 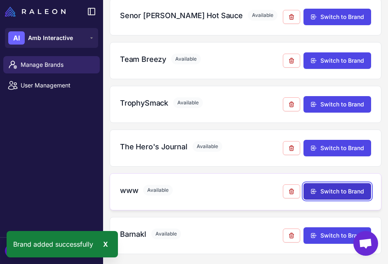 I want to click on div: MV, so click(x=13, y=251).